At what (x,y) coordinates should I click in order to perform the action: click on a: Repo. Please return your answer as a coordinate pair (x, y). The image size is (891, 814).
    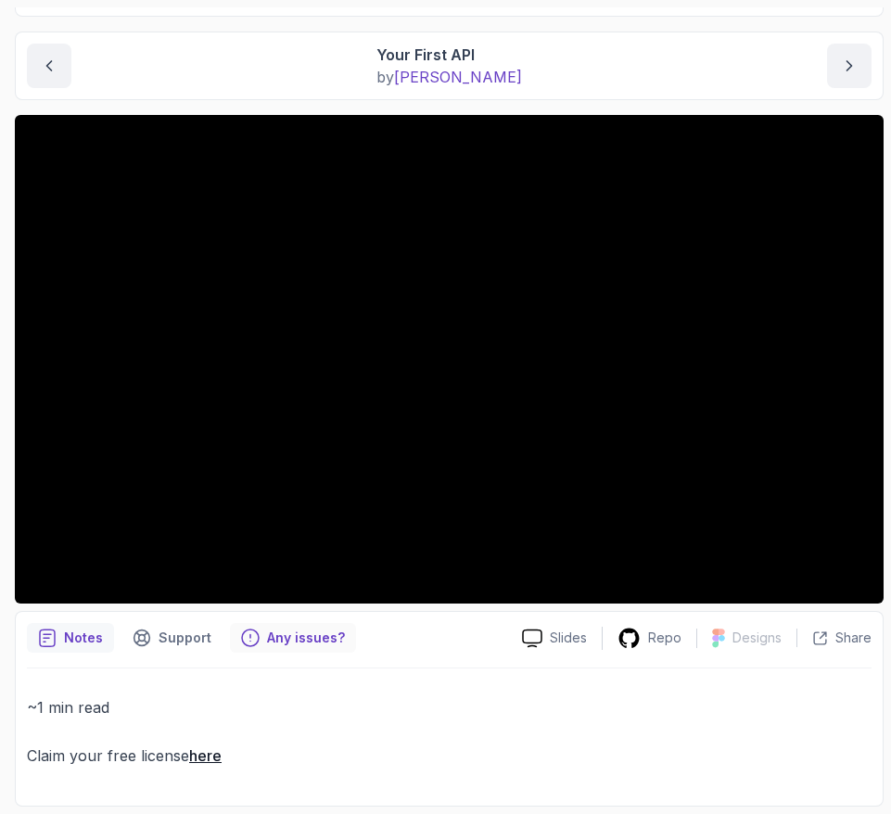
    Looking at the image, I should click on (649, 638).